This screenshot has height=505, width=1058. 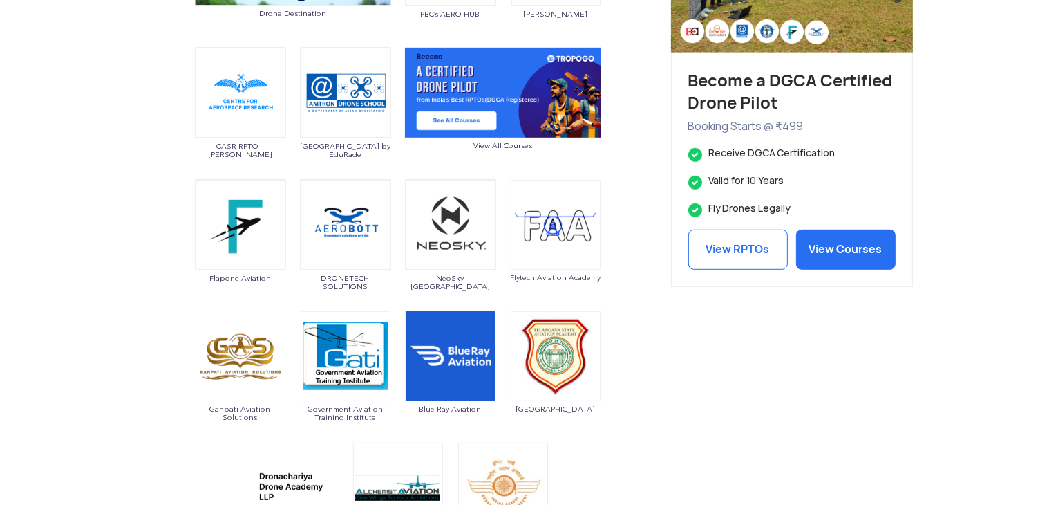 What do you see at coordinates (451, 356) in the screenshot?
I see `img: ic_blueray.png` at bounding box center [451, 356].